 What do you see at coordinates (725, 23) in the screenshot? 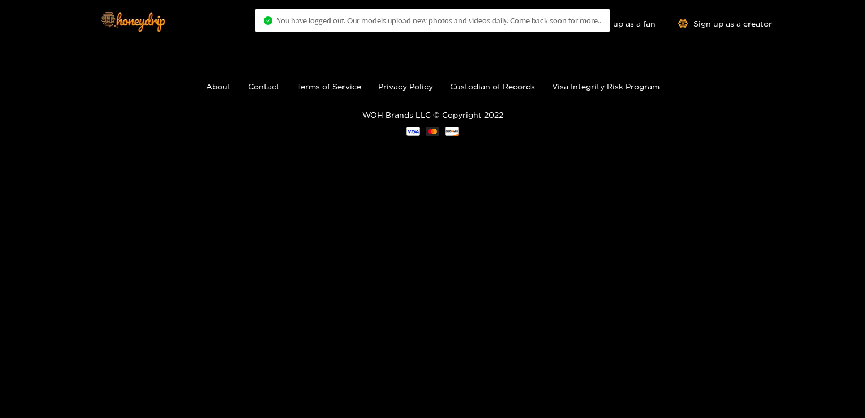
I see `a: Sign up as a creator` at bounding box center [725, 23].